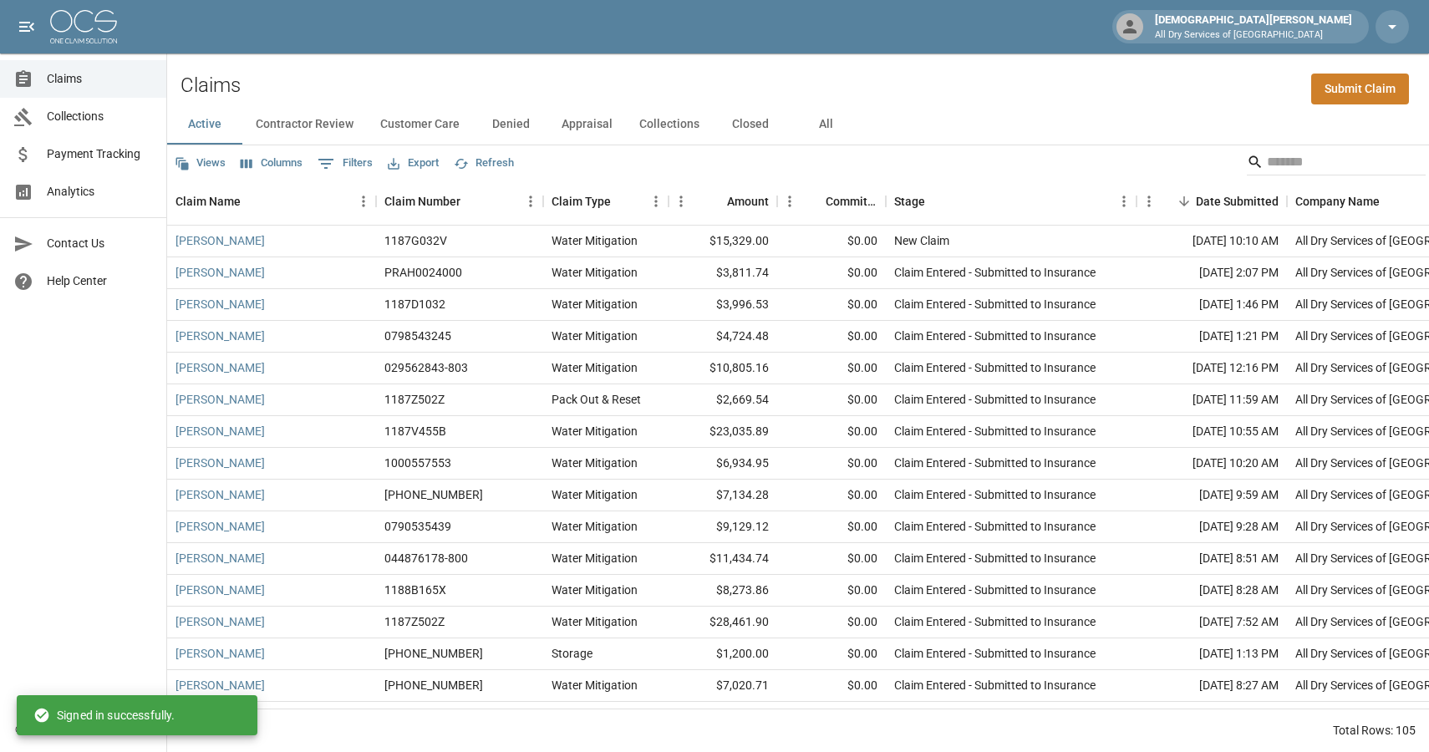 The image size is (1429, 752). What do you see at coordinates (723, 242) in the screenshot?
I see `div: $15,329.00` at bounding box center [723, 242].